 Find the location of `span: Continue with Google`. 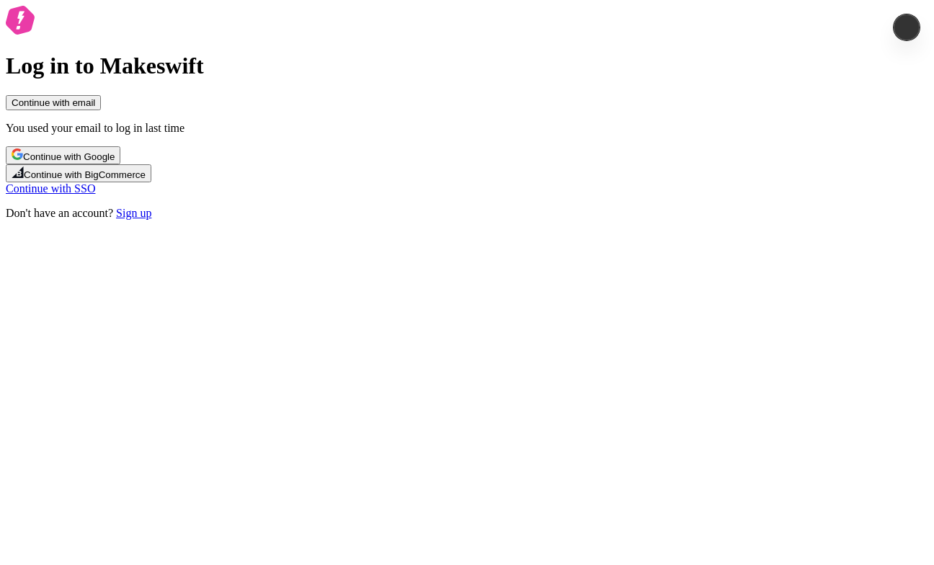

span: Continue with Google is located at coordinates (68, 156).